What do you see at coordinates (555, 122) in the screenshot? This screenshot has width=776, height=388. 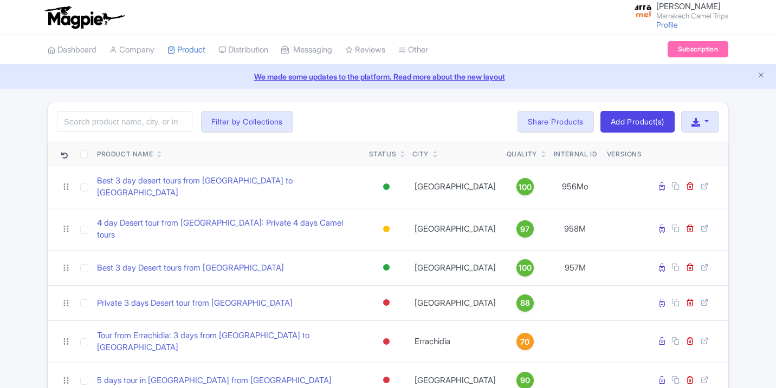 I see `a: Share Products` at bounding box center [555, 122].